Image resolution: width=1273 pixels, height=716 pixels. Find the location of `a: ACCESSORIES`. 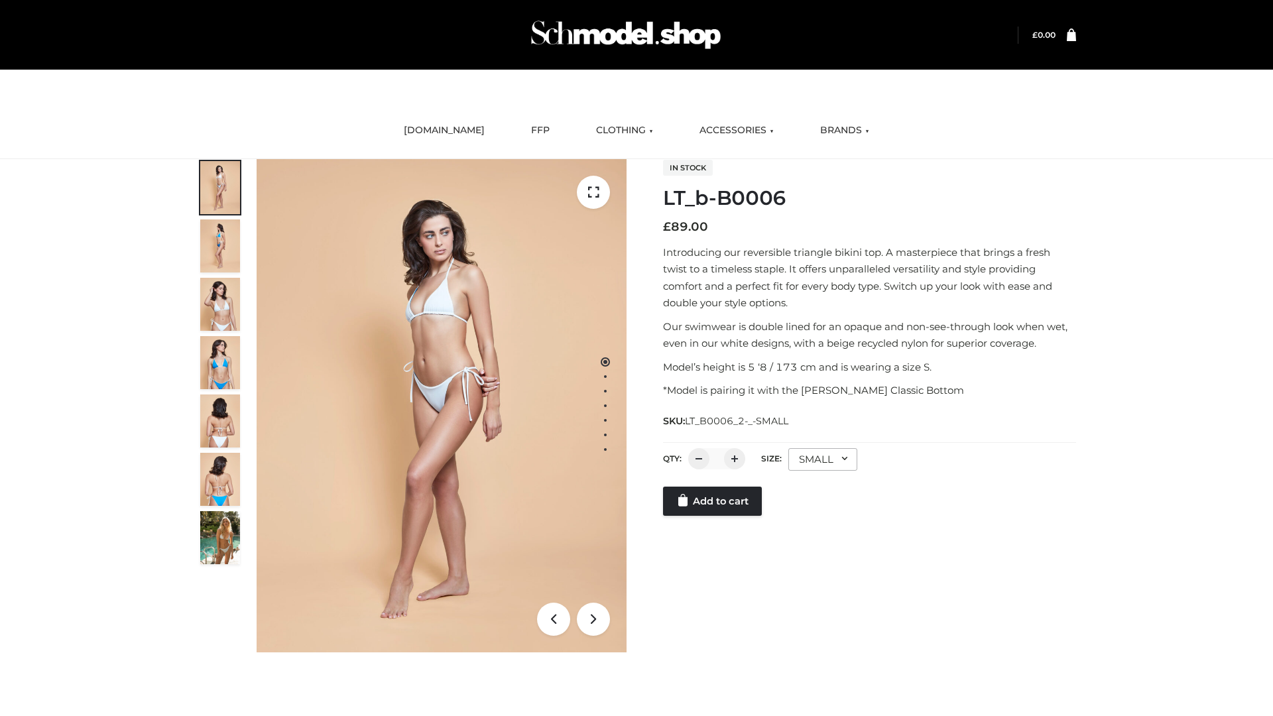

a: ACCESSORIES is located at coordinates (737, 131).